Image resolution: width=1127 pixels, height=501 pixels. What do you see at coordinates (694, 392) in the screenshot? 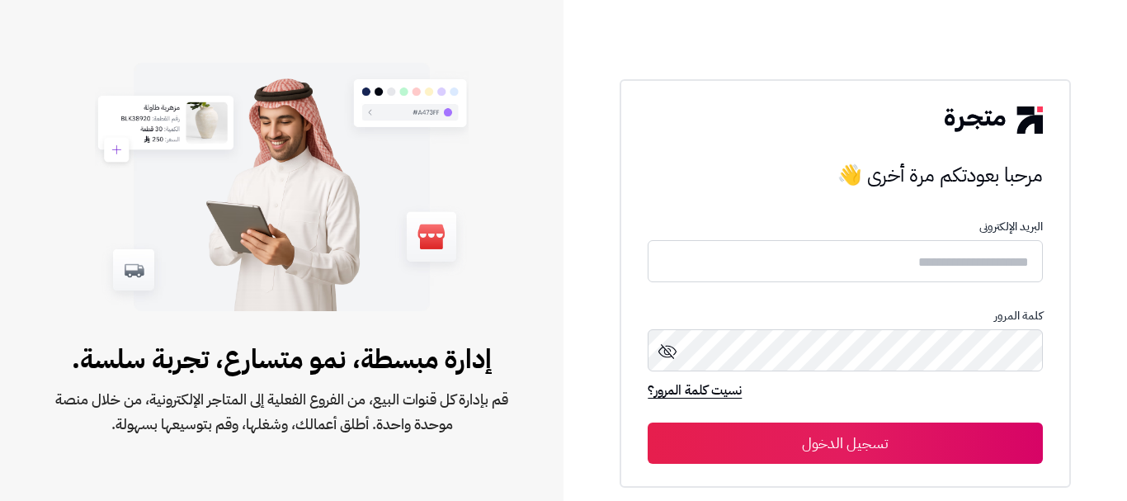
I see `a: نسيت كلمة المرور؟` at bounding box center [694, 392].